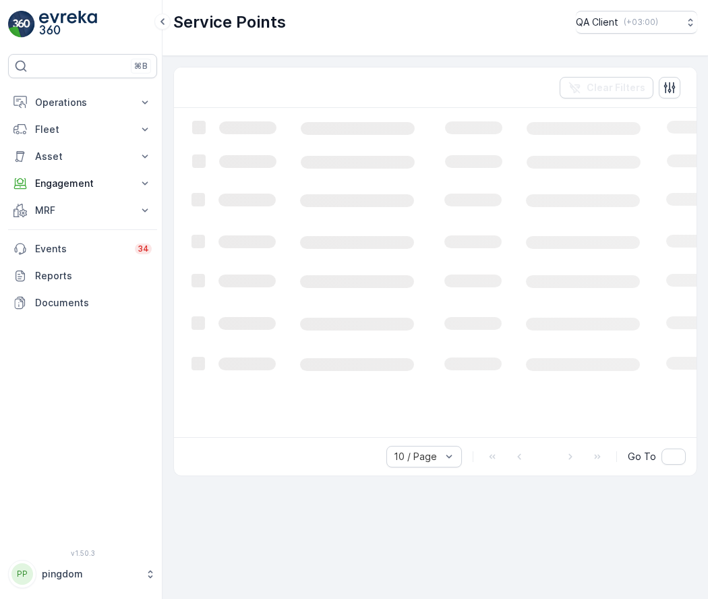 This screenshot has height=599, width=708. Describe the element at coordinates (82, 210) in the screenshot. I see `p: MRF` at that location.